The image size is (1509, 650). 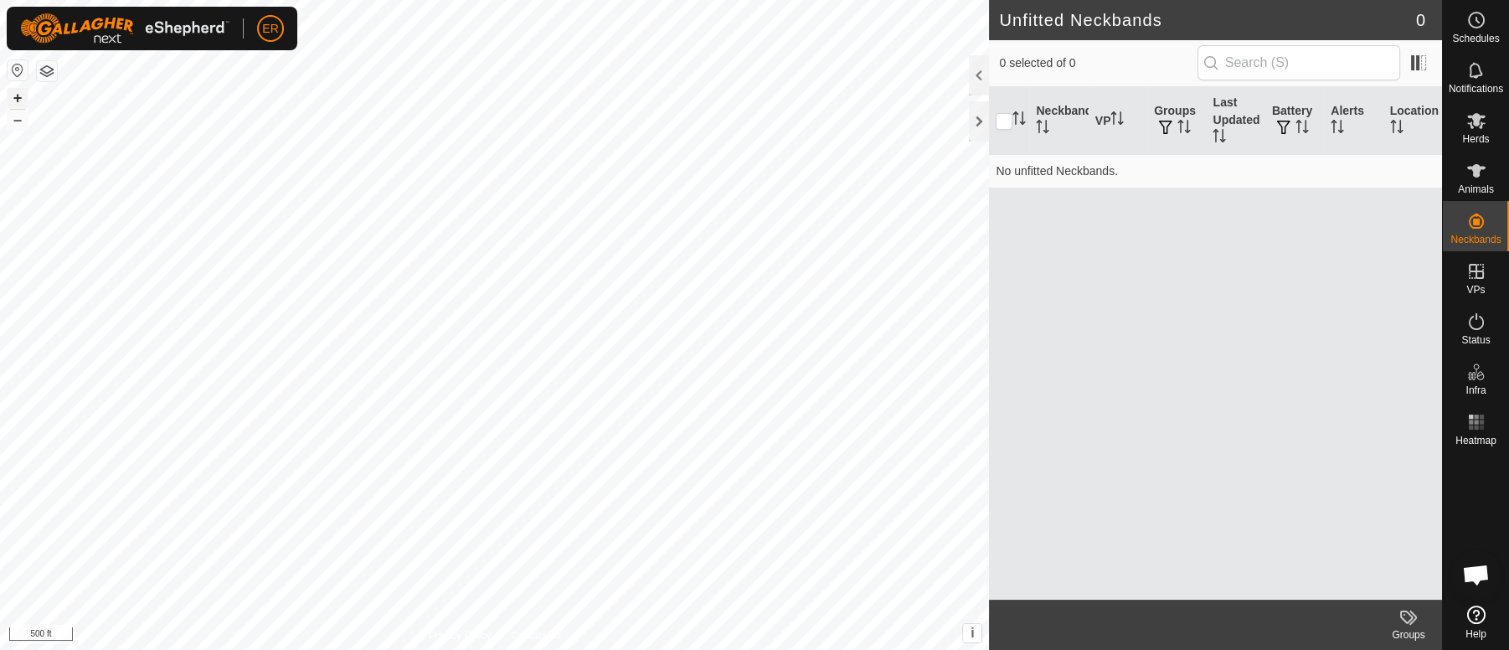 What do you see at coordinates (1058, 121) in the screenshot?
I see `th: Neckband` at bounding box center [1058, 121].